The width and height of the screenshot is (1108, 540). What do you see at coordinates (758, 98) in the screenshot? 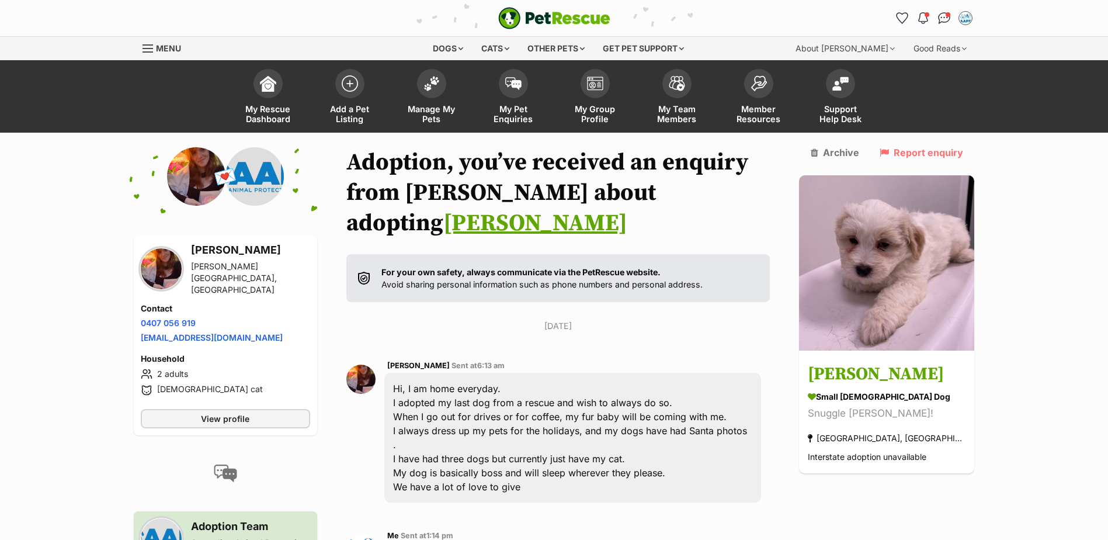
I see `a: Member Resources` at bounding box center [758, 98].